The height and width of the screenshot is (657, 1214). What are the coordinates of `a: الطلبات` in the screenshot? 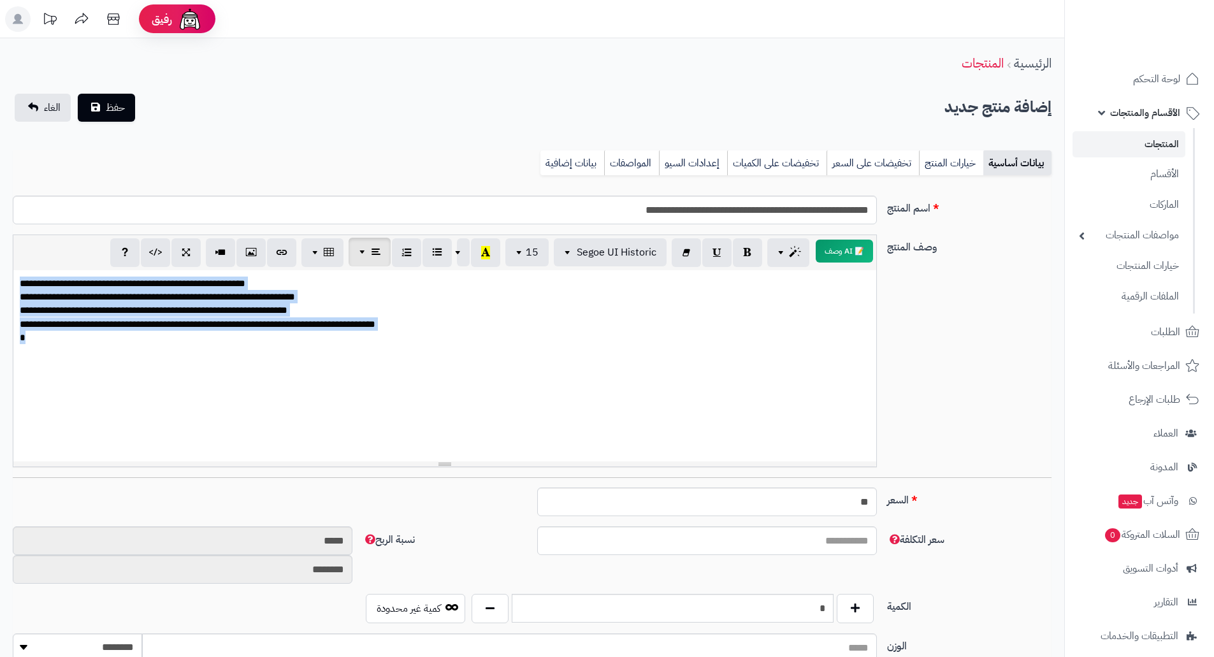 It's located at (1139, 332).